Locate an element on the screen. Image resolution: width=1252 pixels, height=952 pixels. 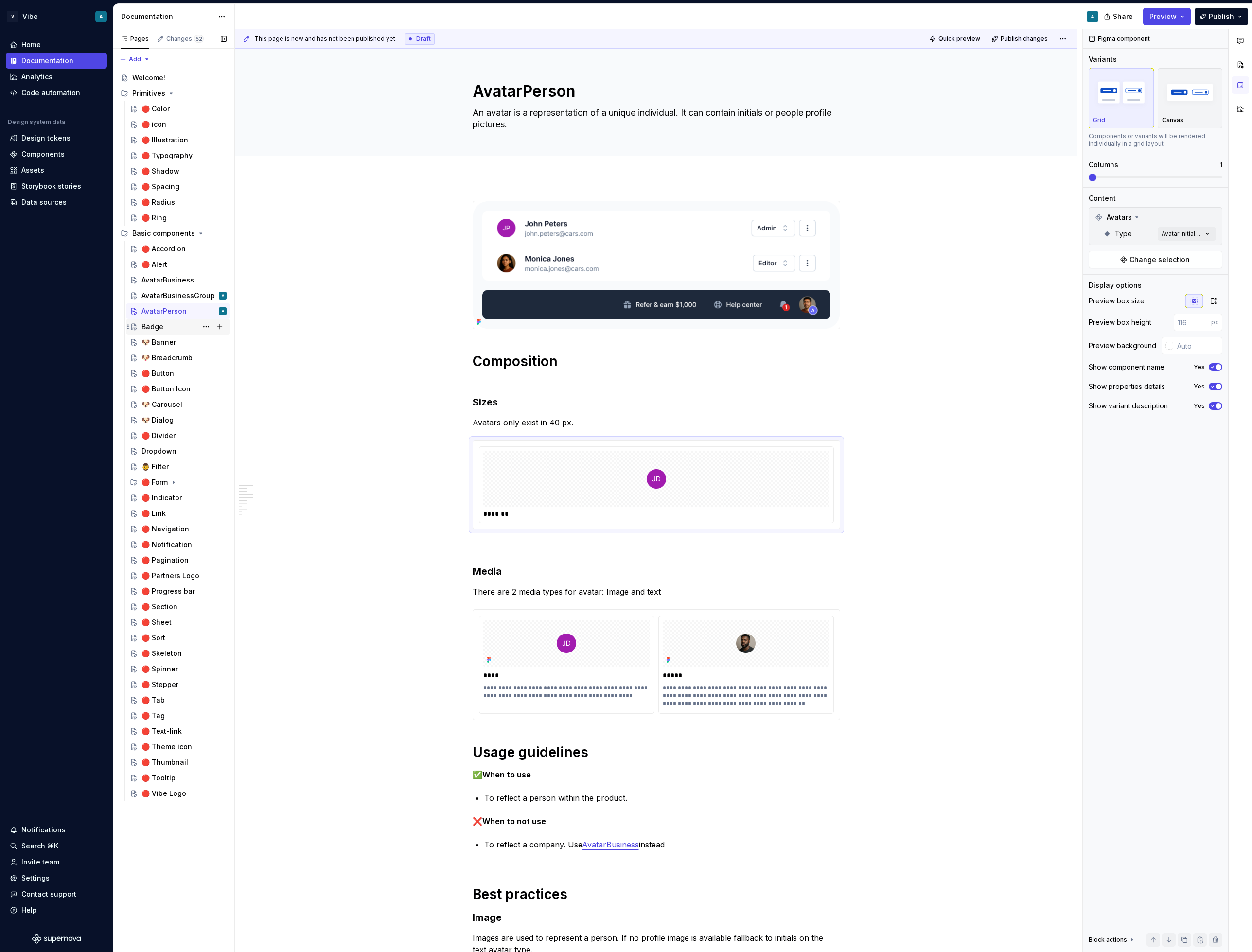
button: Help is located at coordinates (57, 911).